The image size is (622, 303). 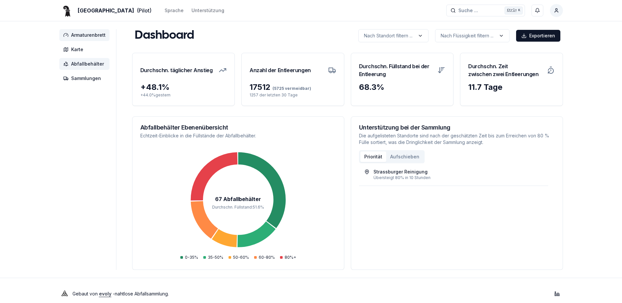 What do you see at coordinates (396, 70) in the screenshot?
I see `h3: Durchschn. Füllstand bei der Entleerung` at bounding box center [396, 70].